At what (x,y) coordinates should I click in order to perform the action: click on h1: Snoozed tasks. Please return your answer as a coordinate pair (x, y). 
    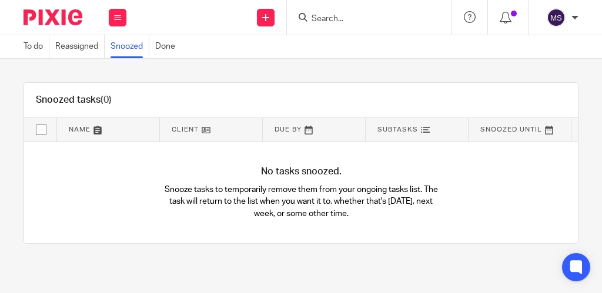
    Looking at the image, I should click on (73, 100).